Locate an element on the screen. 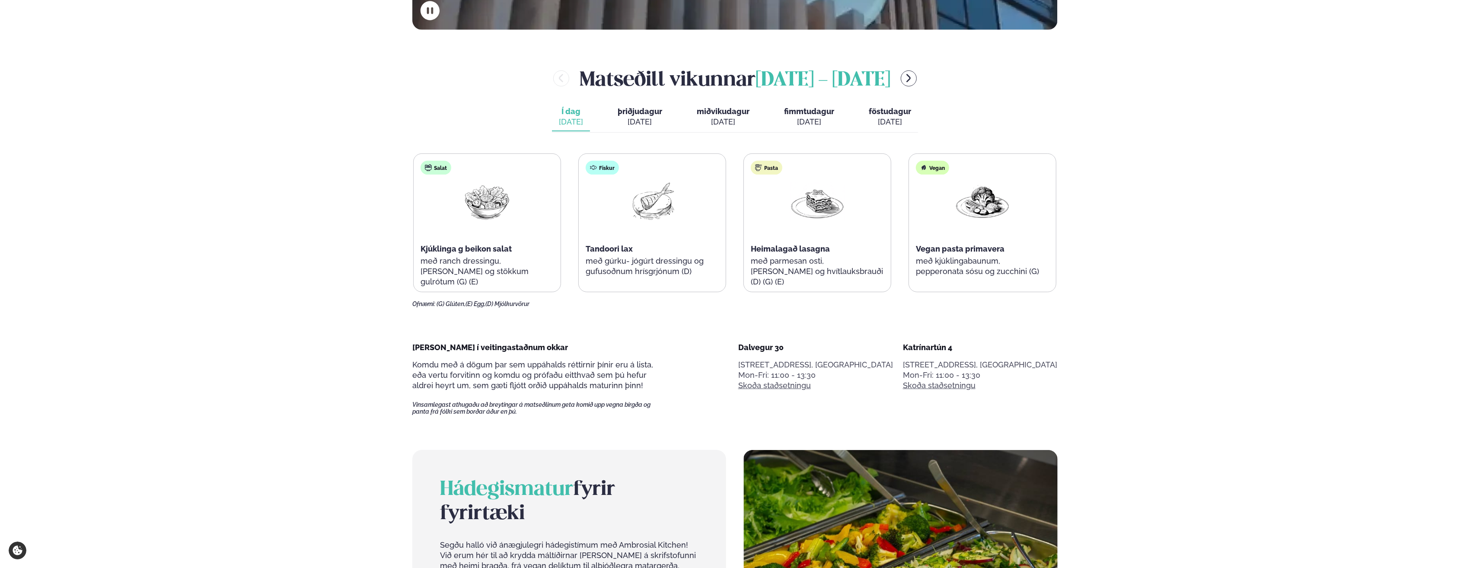  img: pasta.svg is located at coordinates (758, 168).